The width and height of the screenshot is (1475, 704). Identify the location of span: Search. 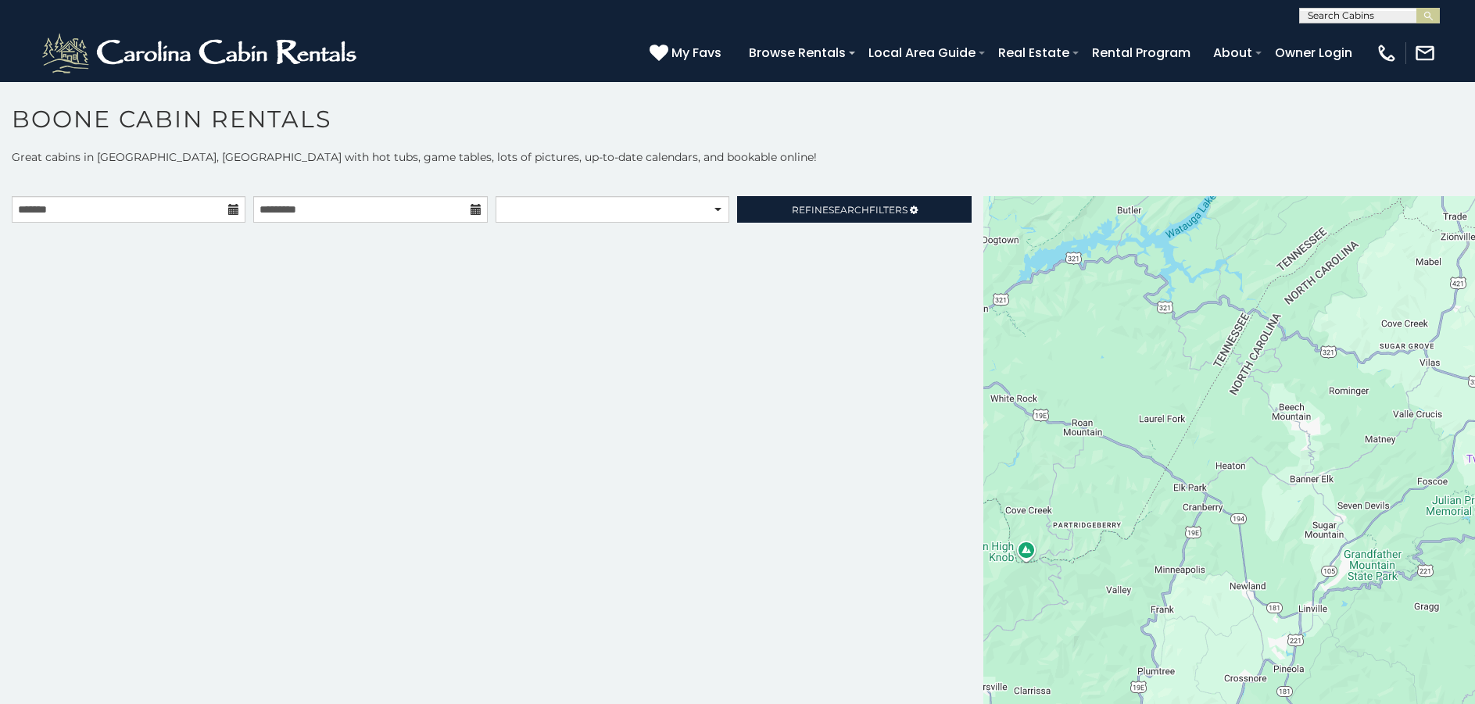
(849, 210).